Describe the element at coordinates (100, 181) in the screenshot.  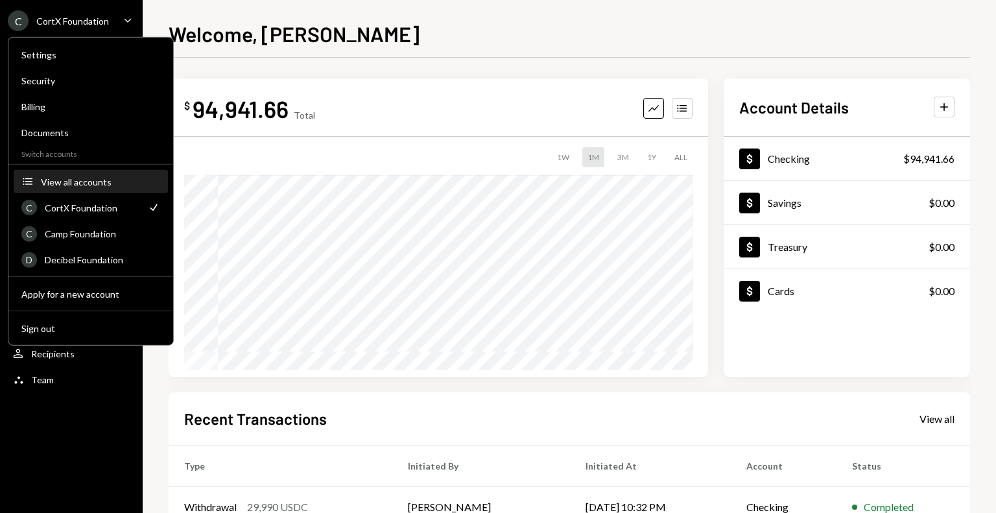
I see `div: View all accounts` at that location.